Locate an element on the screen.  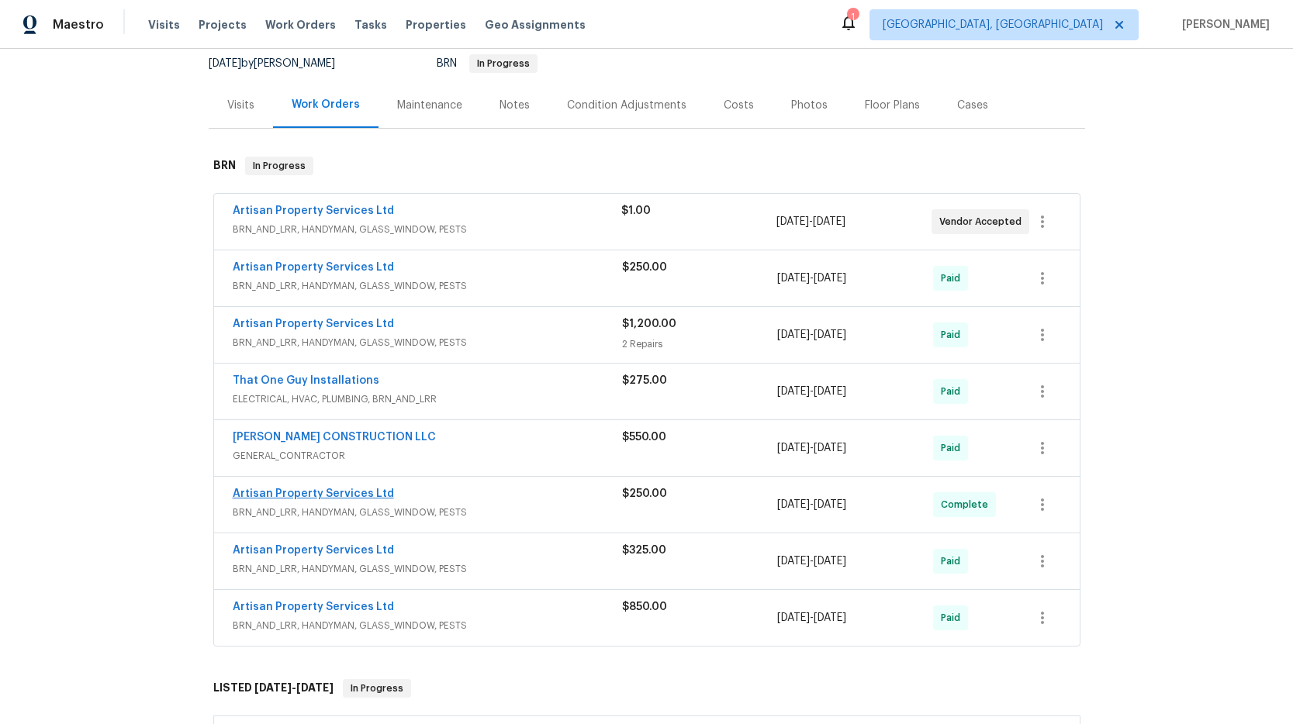
span: Maestro is located at coordinates (78, 25).